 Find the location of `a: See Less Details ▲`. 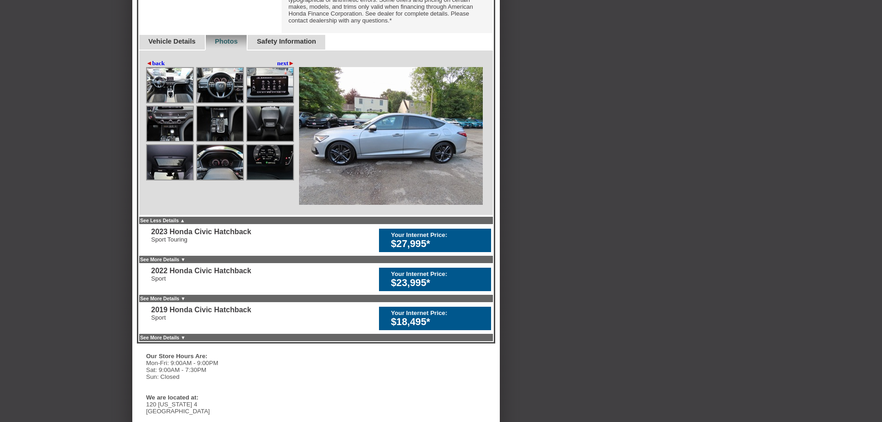

a: See Less Details ▲ is located at coordinates (163, 220).